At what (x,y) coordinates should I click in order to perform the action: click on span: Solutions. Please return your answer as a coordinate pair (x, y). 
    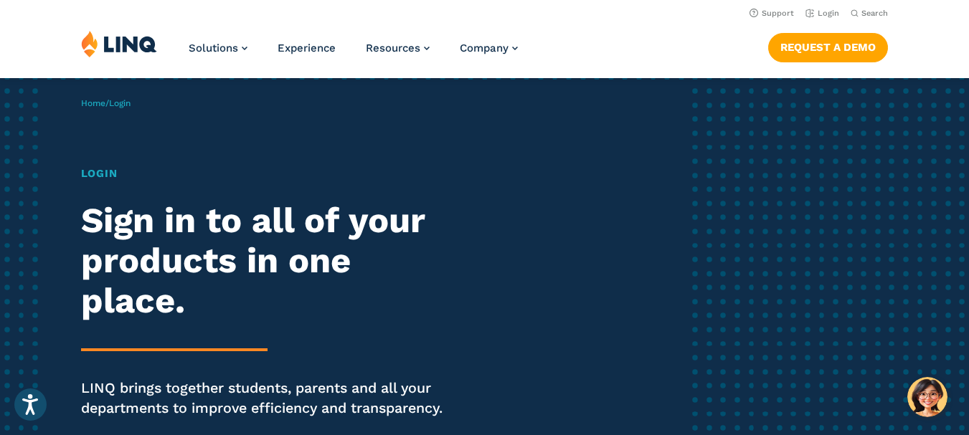
    Looking at the image, I should click on (213, 48).